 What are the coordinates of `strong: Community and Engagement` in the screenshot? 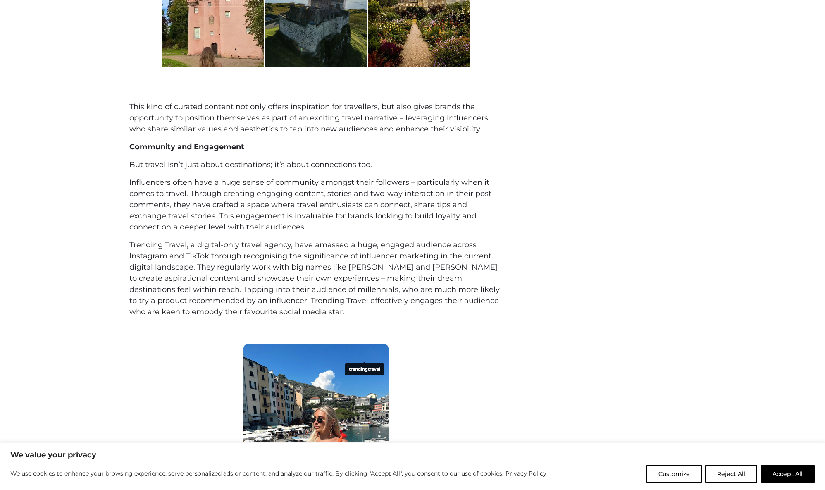 It's located at (187, 147).